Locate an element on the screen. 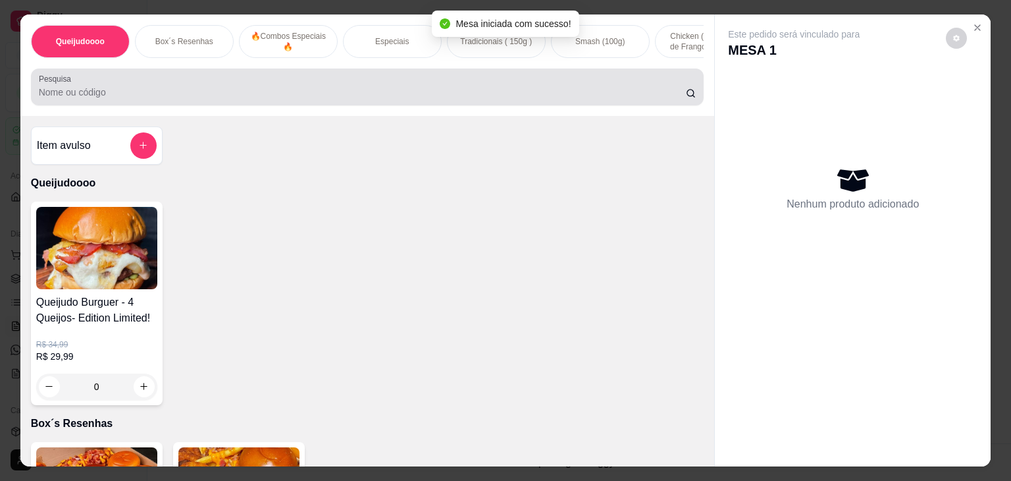 The height and width of the screenshot is (481, 1011). button: decrease-product-quantity is located at coordinates (957, 38).